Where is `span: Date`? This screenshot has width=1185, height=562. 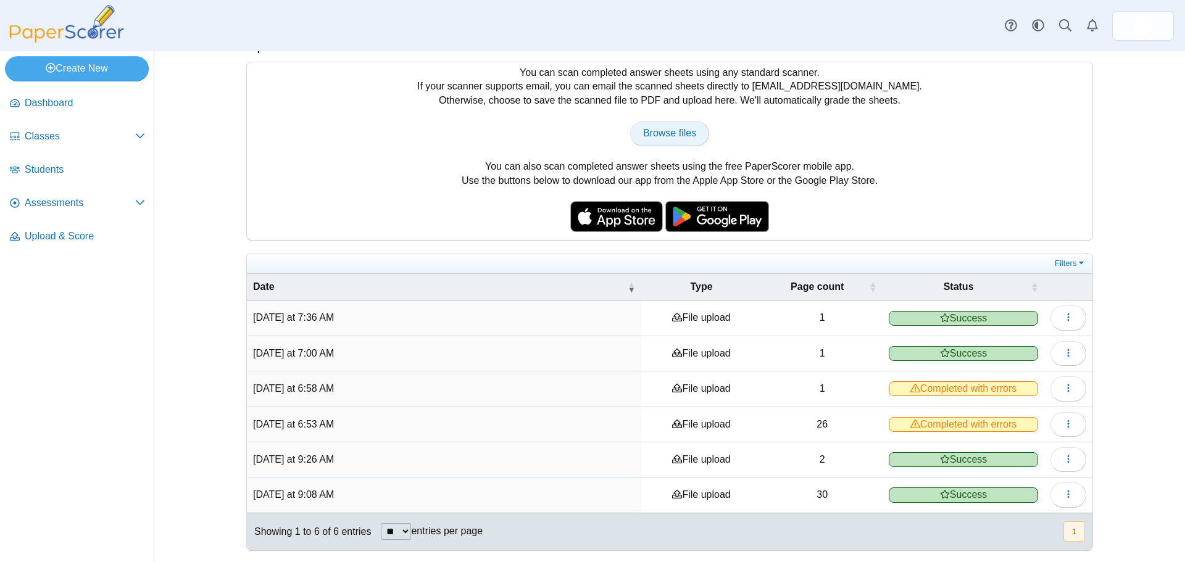
span: Date is located at coordinates (439, 287).